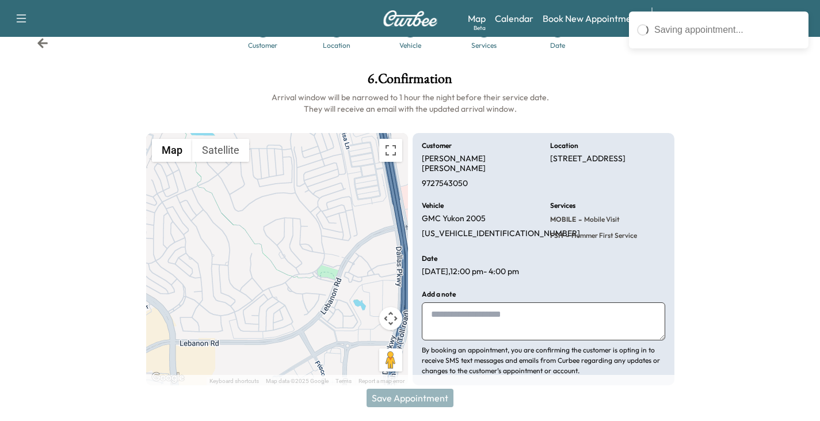 This screenshot has height=421, width=820. What do you see at coordinates (43, 43) in the screenshot?
I see `div: Back` at bounding box center [43, 43].